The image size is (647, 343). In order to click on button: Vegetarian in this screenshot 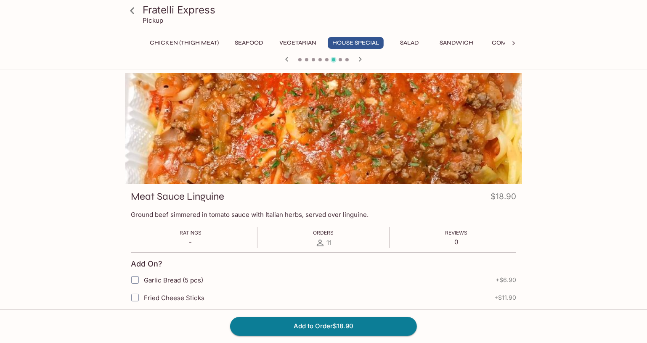, I will do `click(298, 43)`.